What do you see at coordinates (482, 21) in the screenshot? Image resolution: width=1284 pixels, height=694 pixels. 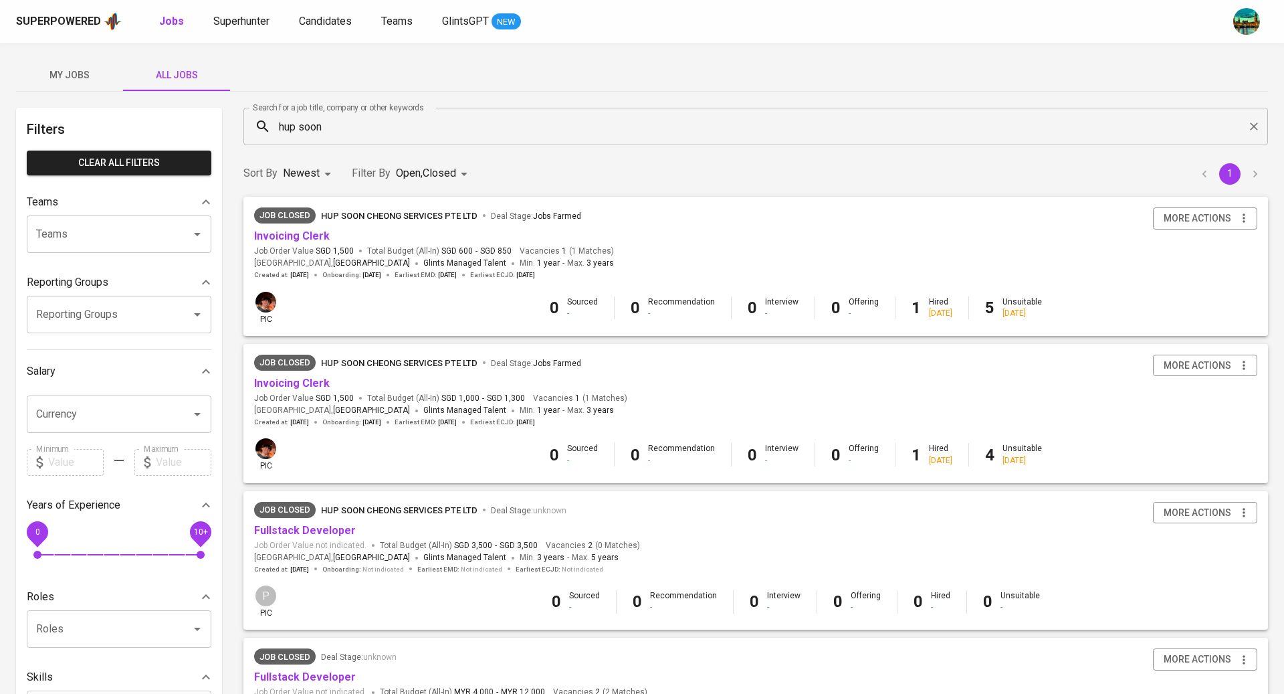 I see `a: GlintsGPT NEW` at bounding box center [482, 21].